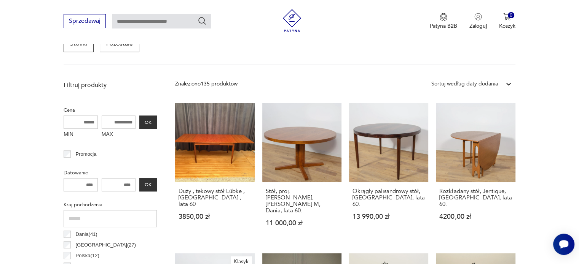  Describe the element at coordinates (119, 44) in the screenshot. I see `p: Pozostałe` at that location.